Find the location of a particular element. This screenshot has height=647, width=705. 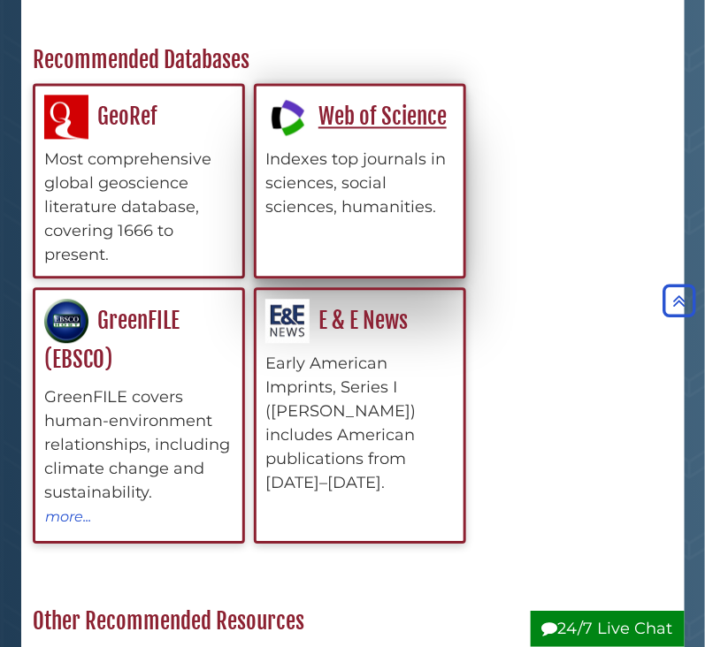

div: Indexes top journals in sciences, social sciences, humanities. is located at coordinates (360, 184).